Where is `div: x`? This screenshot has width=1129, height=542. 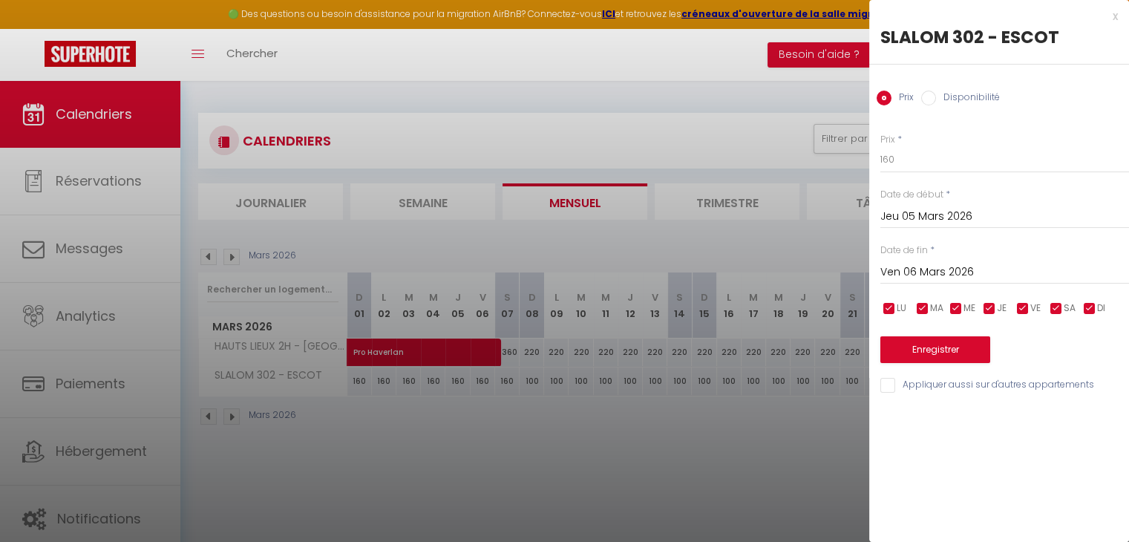 div: x is located at coordinates (993, 16).